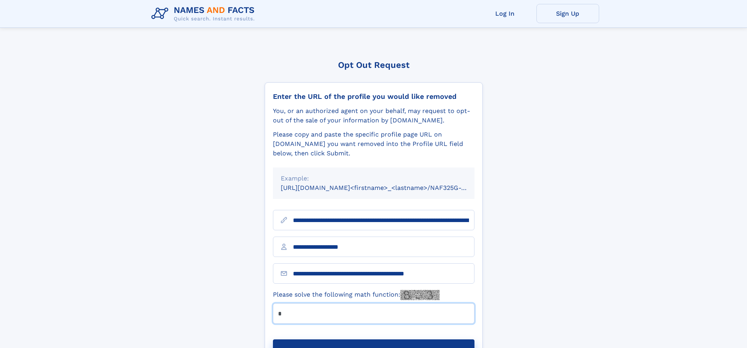 This screenshot has width=747, height=348. Describe the element at coordinates (505, 13) in the screenshot. I see `a: Log In` at that location.